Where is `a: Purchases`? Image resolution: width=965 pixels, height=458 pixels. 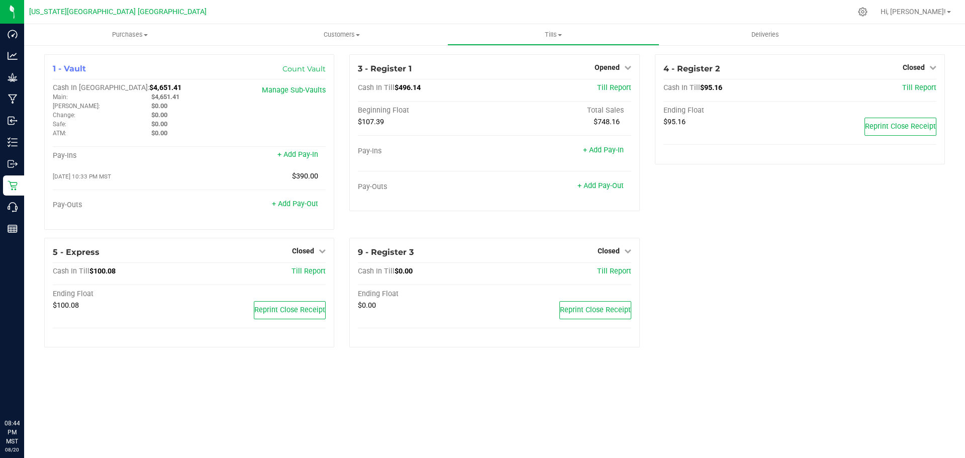 a: Purchases is located at coordinates (130, 35).